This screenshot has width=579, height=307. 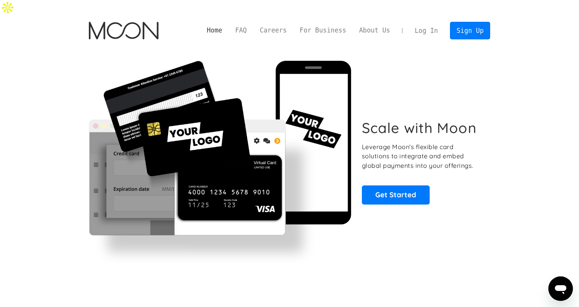 I want to click on p: Leverage Moon's flexible card solutions to integrate and embed global payments into your offerings., so click(x=422, y=157).